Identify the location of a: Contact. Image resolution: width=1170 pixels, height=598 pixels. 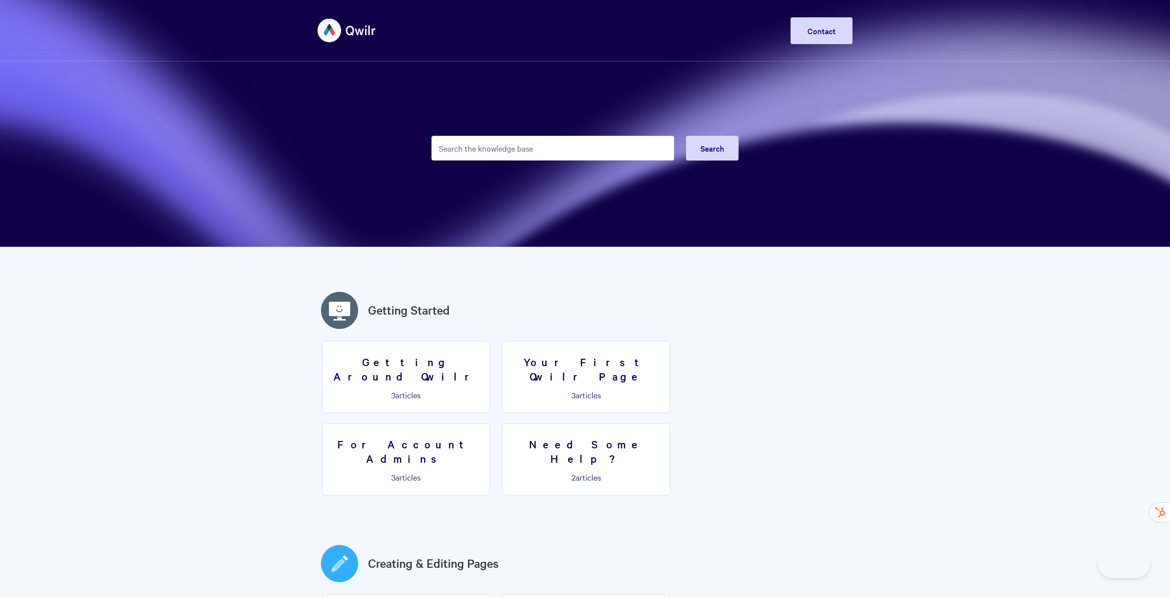
(821, 31).